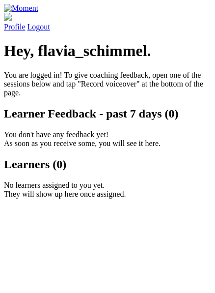  What do you see at coordinates (108, 51) in the screenshot?
I see `h1: Hey, flavia_schimmel.` at bounding box center [108, 51].